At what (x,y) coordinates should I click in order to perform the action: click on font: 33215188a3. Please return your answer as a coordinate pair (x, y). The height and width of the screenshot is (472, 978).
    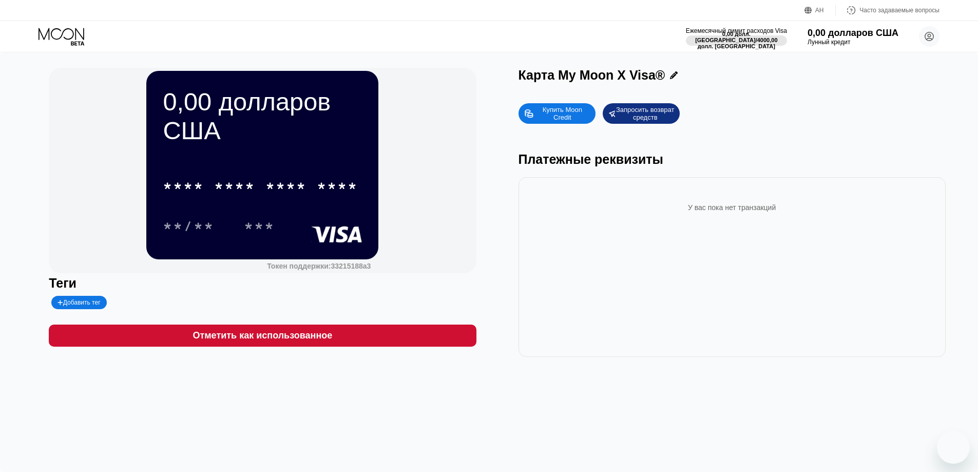
    Looking at the image, I should click on (351, 266).